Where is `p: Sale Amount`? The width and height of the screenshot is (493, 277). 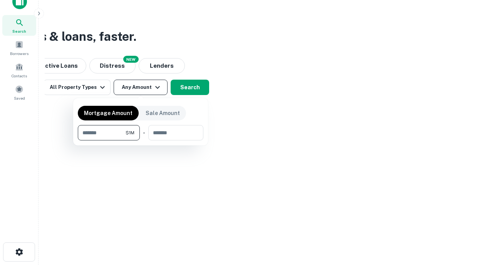
p: Sale Amount is located at coordinates (163, 113).